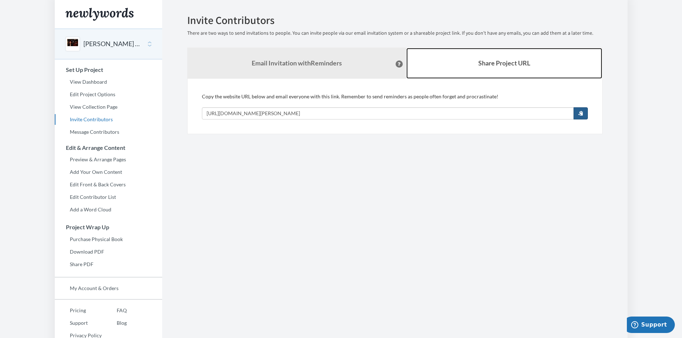 This screenshot has width=682, height=338. I want to click on b: Share Project URL, so click(504, 63).